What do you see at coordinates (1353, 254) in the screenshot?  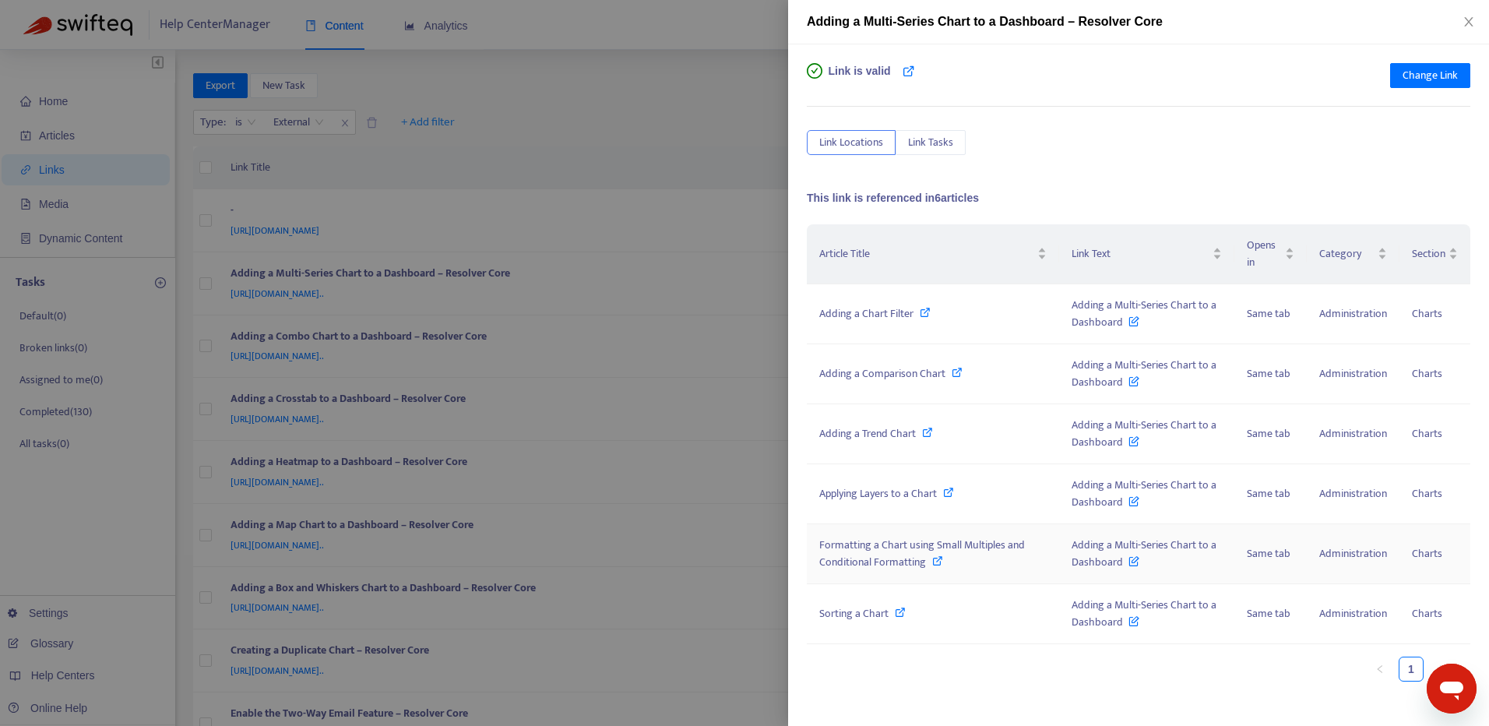 I see `th: Category` at bounding box center [1353, 254].